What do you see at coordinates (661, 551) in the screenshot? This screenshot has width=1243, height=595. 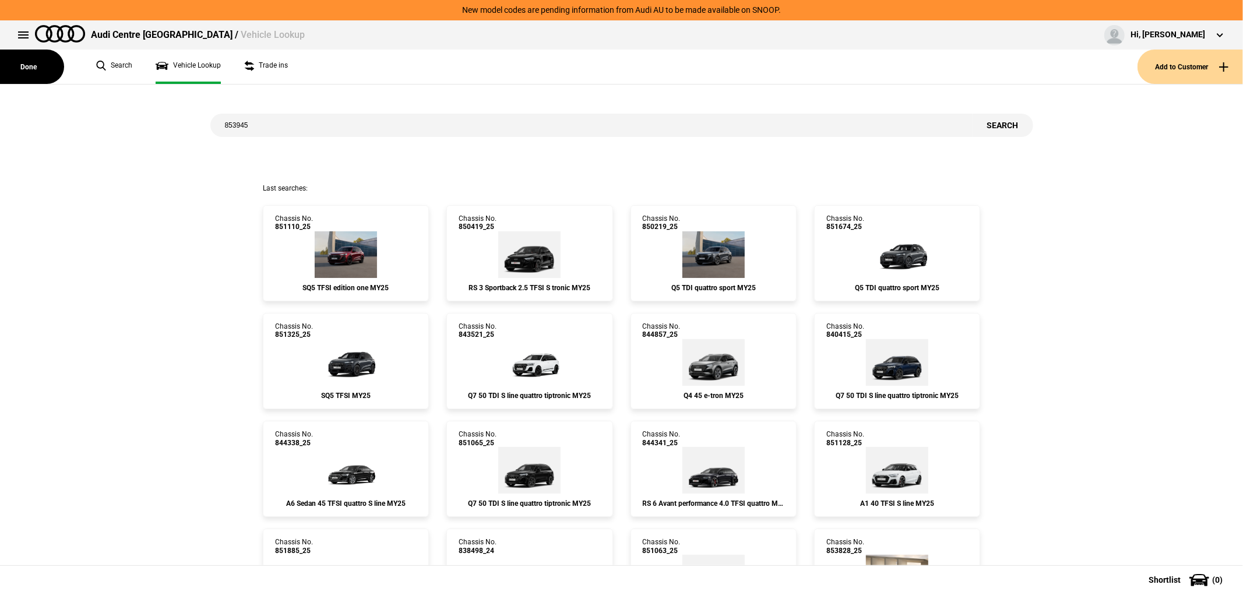 I see `span: 851063_25` at bounding box center [661, 551].